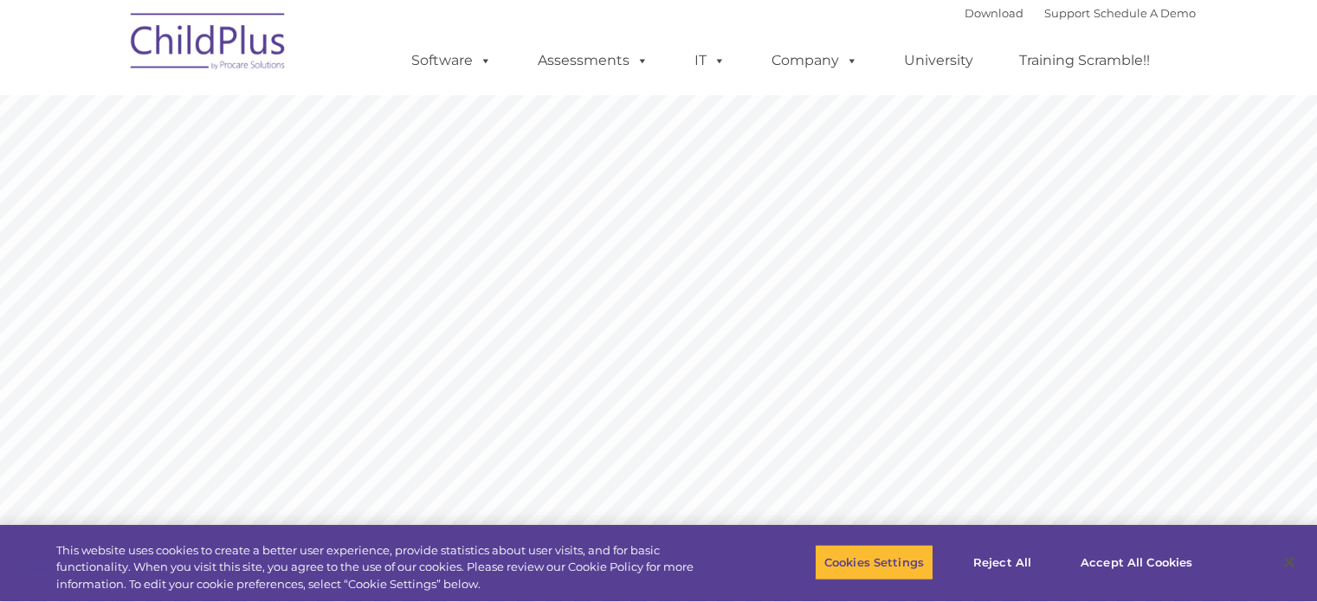 This screenshot has height=602, width=1317. What do you see at coordinates (994, 13) in the screenshot?
I see `a: Download` at bounding box center [994, 13].